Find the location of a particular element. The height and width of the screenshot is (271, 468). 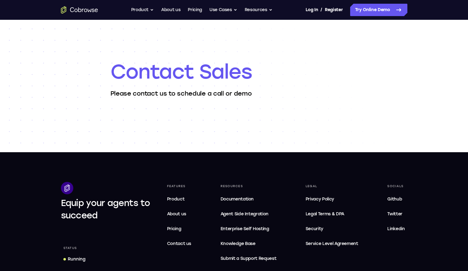

a: Agent Side Integration is located at coordinates (248, 214).